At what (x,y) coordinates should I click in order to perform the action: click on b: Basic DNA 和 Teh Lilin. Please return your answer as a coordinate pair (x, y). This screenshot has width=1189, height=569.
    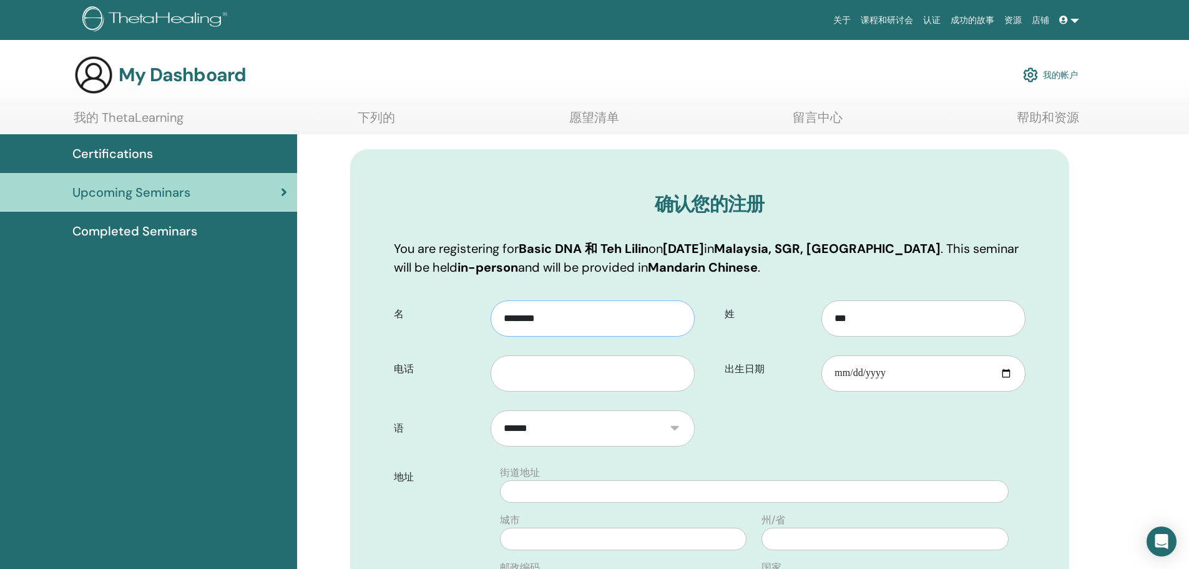
    Looking at the image, I should click on (584, 248).